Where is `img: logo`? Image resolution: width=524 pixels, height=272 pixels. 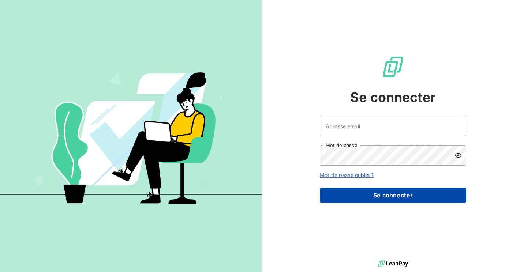 img: logo is located at coordinates (393, 264).